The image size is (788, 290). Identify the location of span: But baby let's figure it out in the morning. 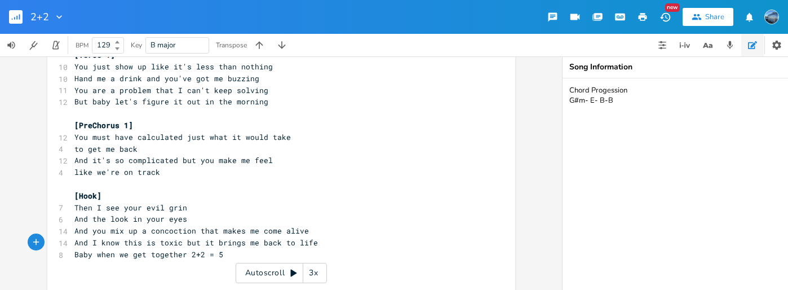
(171, 101).